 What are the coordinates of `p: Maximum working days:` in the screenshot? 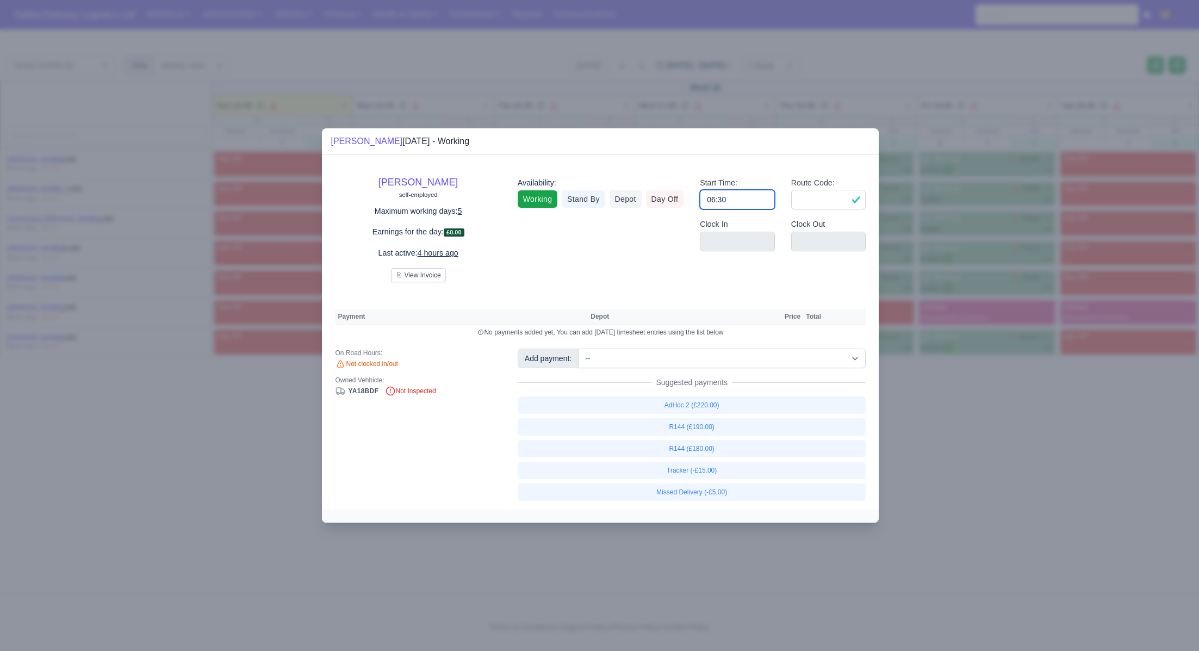 It's located at (418, 211).